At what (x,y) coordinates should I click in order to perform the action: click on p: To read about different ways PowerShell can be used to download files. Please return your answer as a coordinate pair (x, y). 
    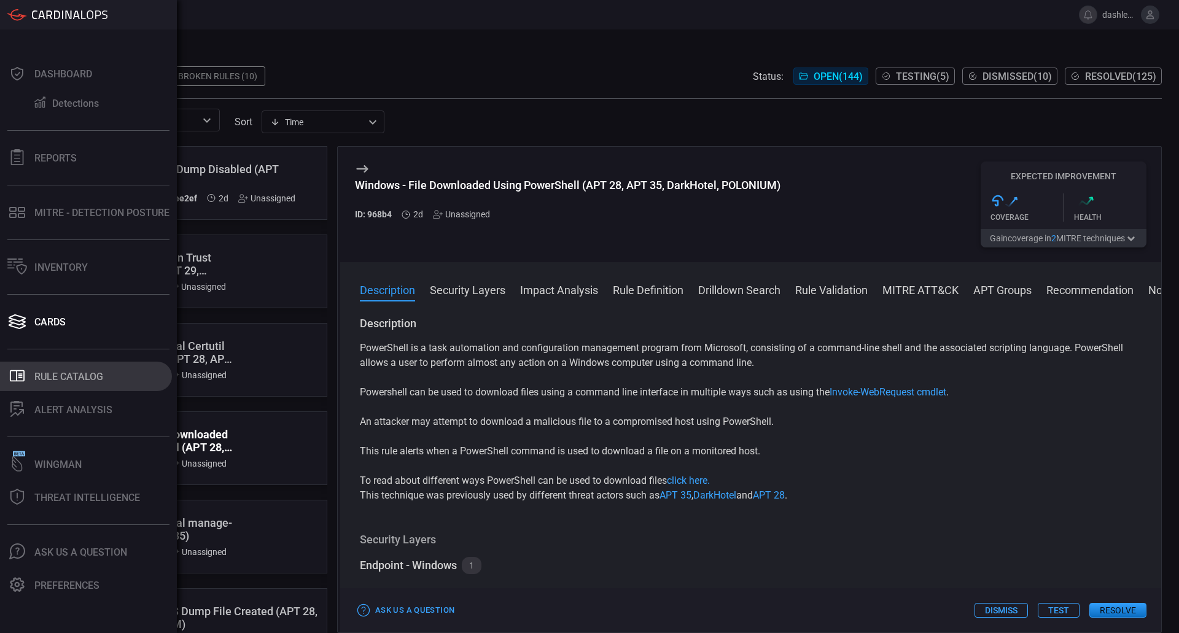
    Looking at the image, I should click on (750, 481).